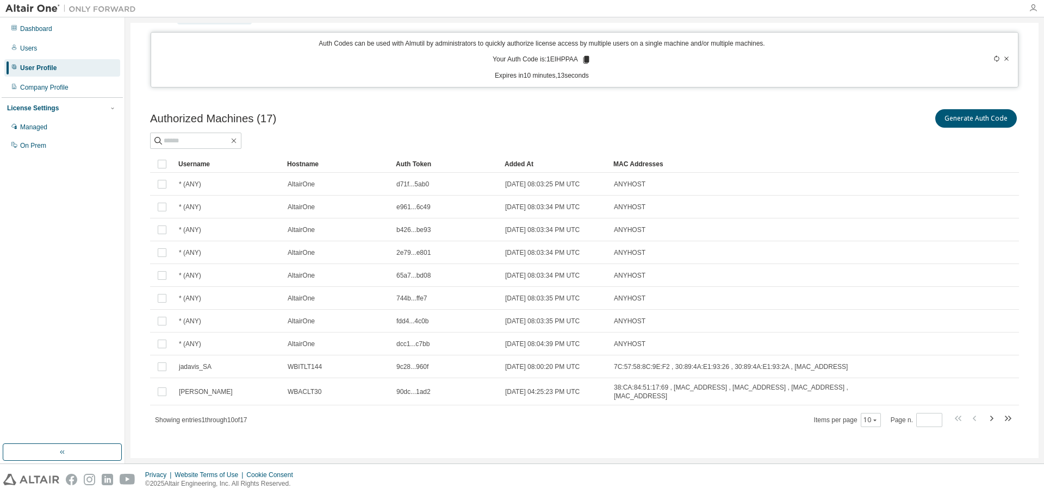 The image size is (1044, 495). I want to click on span: WBITLT144, so click(304, 367).